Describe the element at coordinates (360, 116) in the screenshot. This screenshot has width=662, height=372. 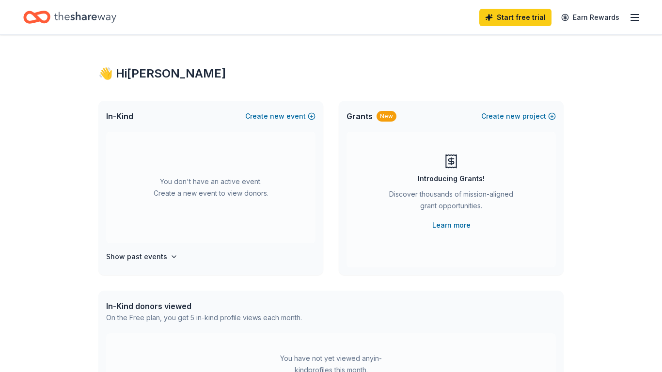
I see `span: Grants` at that location.